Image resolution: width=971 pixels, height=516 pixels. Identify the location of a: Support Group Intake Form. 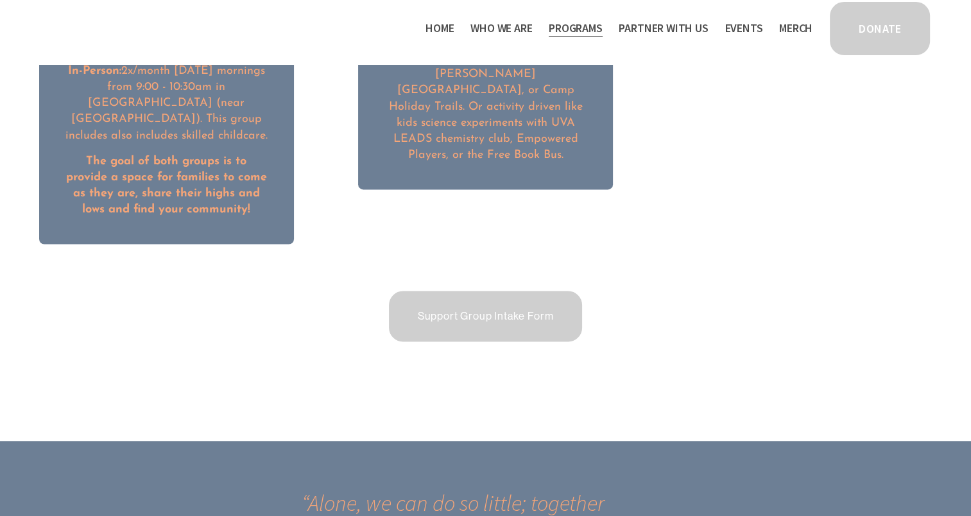
(486, 316).